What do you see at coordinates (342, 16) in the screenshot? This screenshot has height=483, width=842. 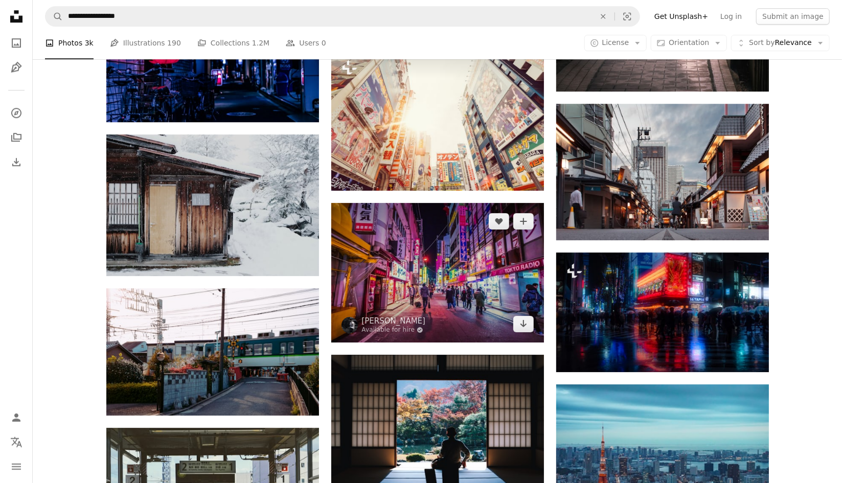 I see `form: Find visuals sitewide` at bounding box center [342, 16].